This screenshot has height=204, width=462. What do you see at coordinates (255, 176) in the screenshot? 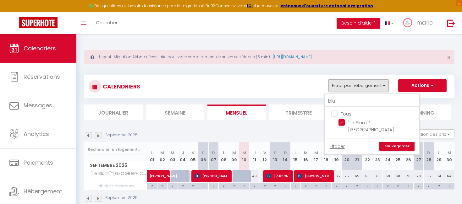
I see `div: 49` at bounding box center [255, 176].